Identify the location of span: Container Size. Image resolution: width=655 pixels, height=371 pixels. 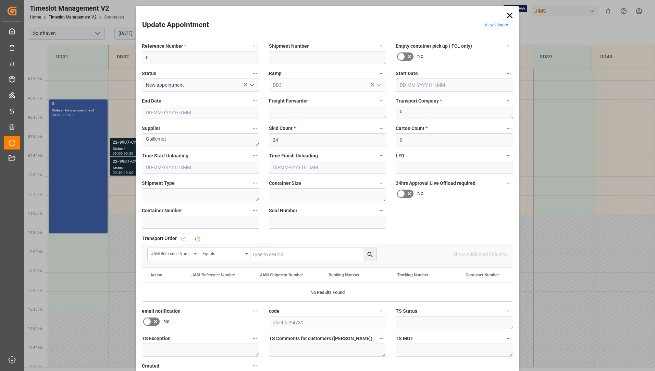
(285, 183).